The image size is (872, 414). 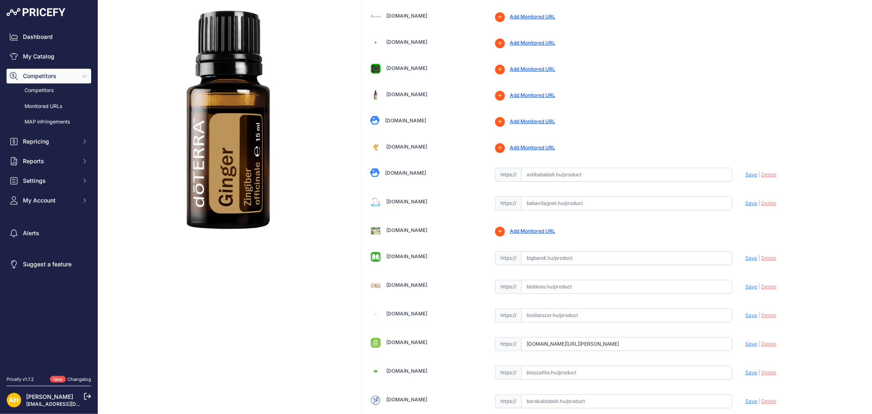 I want to click on span: Competitors, so click(x=49, y=76).